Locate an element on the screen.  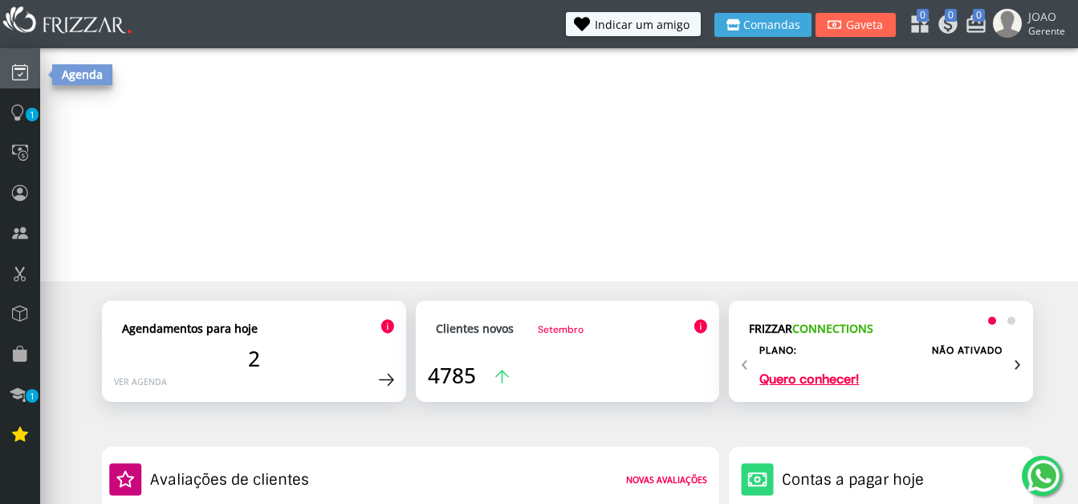
a: Quero conhecer! is located at coordinates (809, 379).